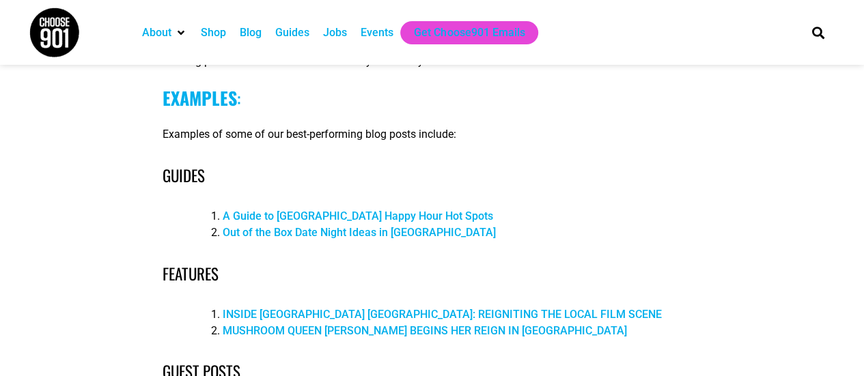 Image resolution: width=864 pixels, height=376 pixels. I want to click on a: Get Choose901 Emails, so click(469, 33).